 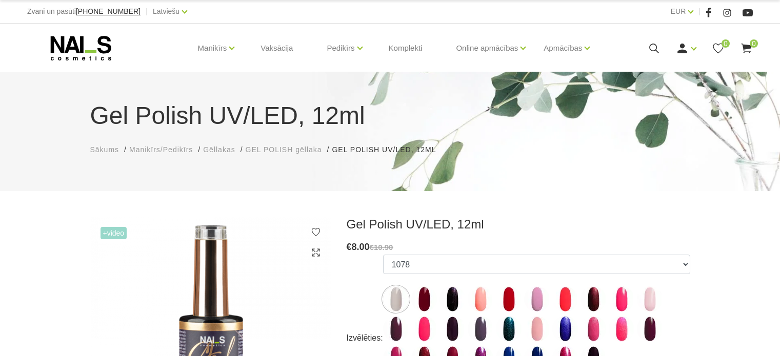 What do you see at coordinates (84, 11) in the screenshot?
I see `div: Zvani un pasūti` at bounding box center [84, 11].